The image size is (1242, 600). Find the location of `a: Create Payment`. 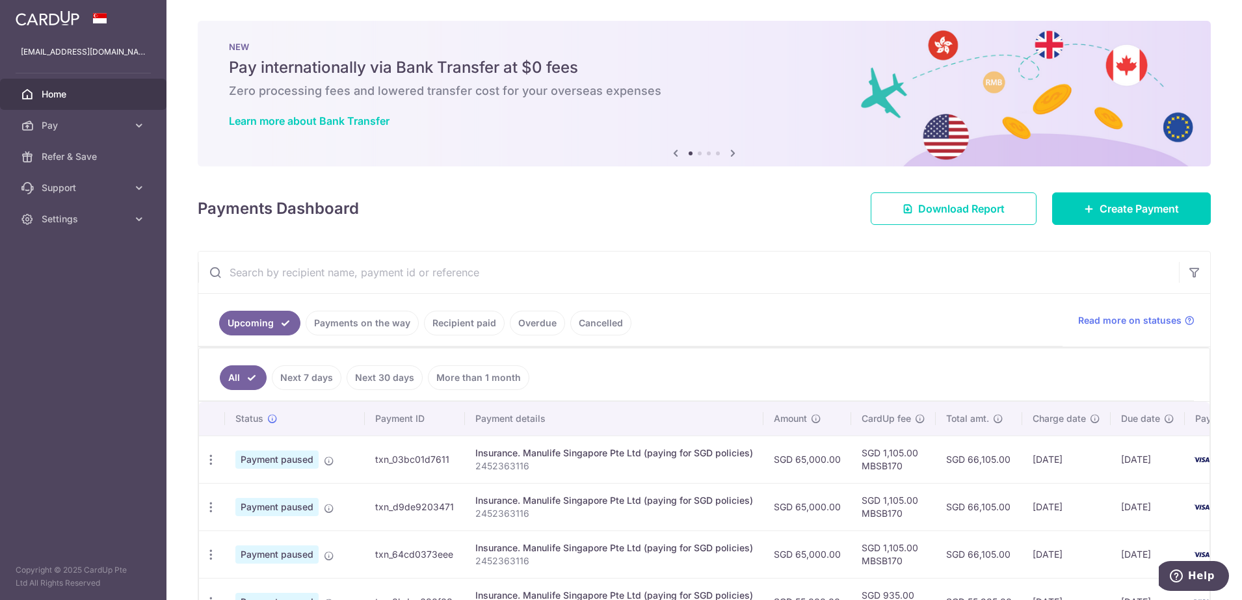

a: Create Payment is located at coordinates (1131, 209).